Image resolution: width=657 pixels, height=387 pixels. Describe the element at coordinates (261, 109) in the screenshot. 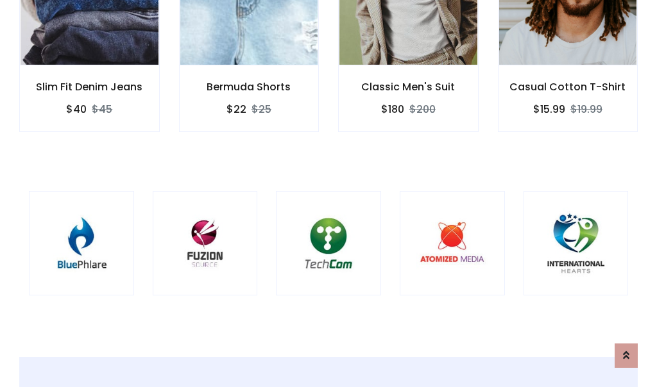

I see `del: $25` at that location.